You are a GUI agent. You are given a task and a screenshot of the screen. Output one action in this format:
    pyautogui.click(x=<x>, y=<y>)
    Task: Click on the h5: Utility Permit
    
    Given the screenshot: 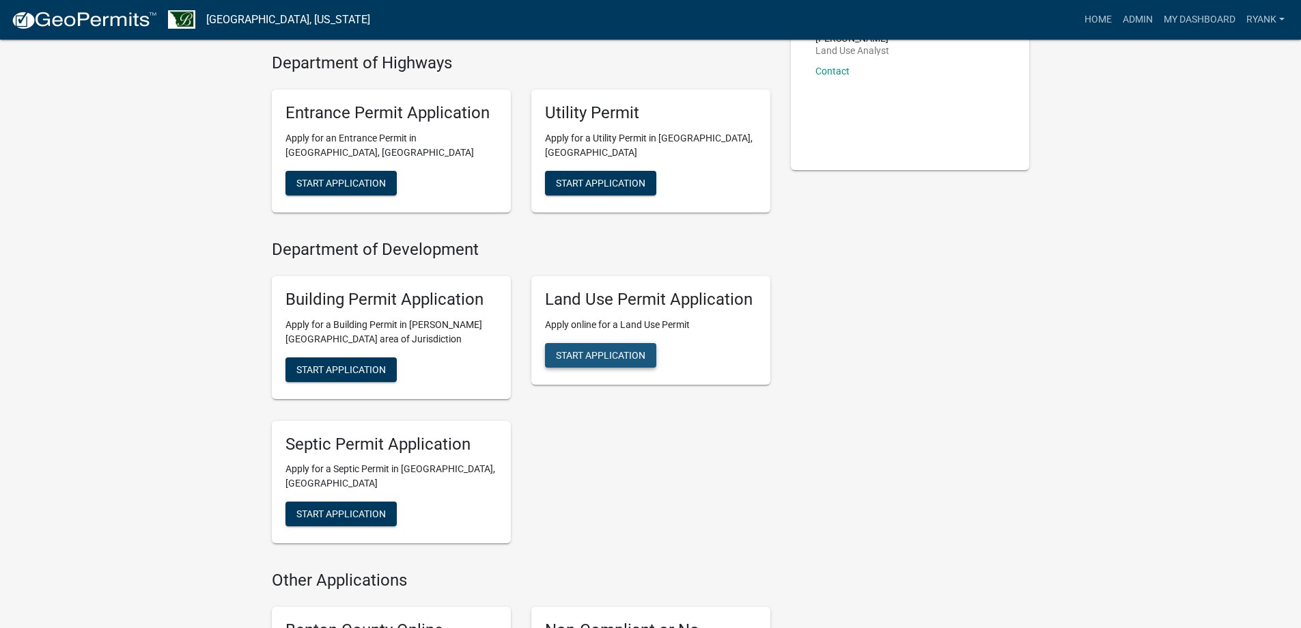 What is the action you would take?
    pyautogui.click(x=651, y=113)
    